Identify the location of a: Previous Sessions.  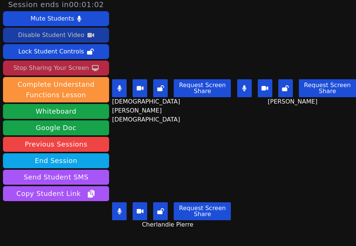
(56, 144).